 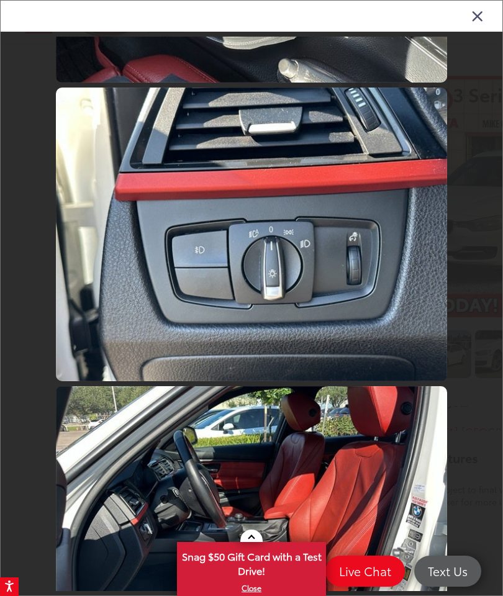 What do you see at coordinates (365, 571) in the screenshot?
I see `span: Live Chat` at bounding box center [365, 571].